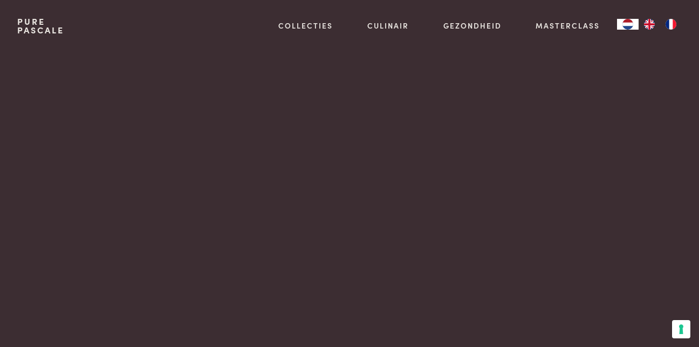 This screenshot has height=347, width=699. Describe the element at coordinates (473, 25) in the screenshot. I see `a: Gezondheid` at that location.